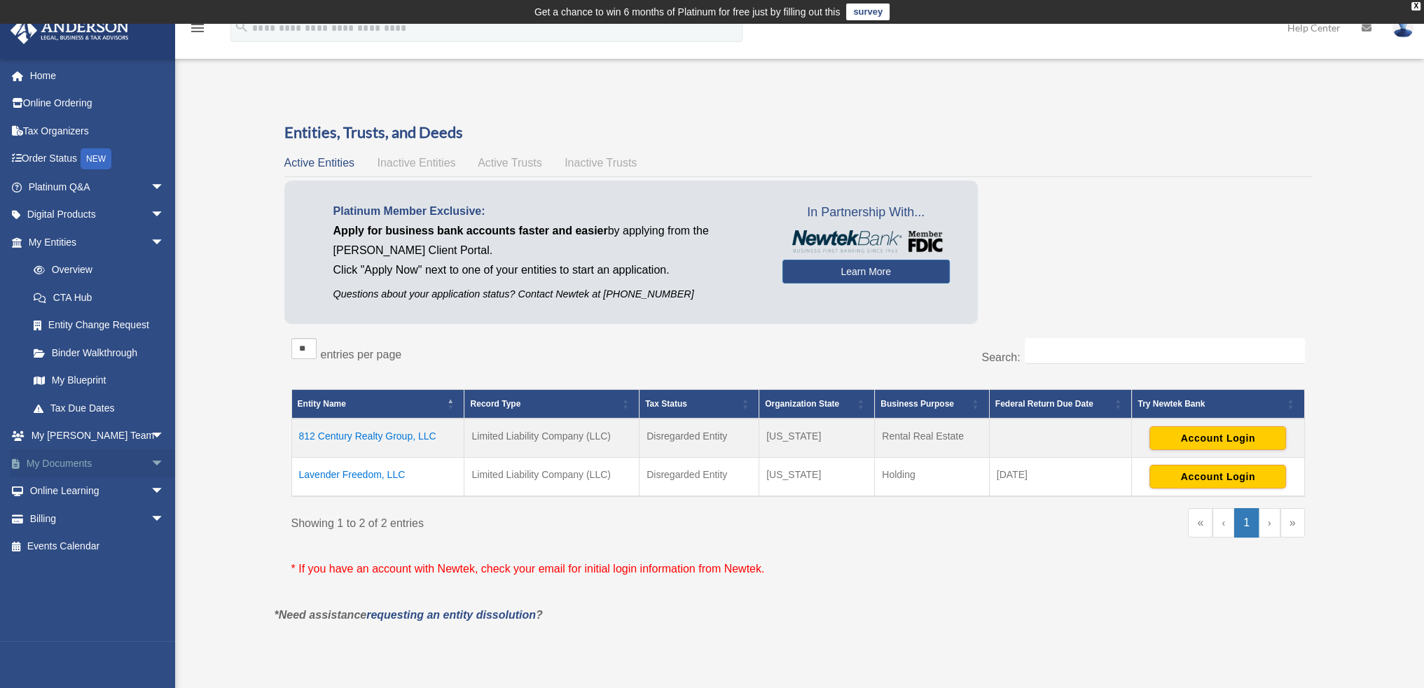 The width and height of the screenshot is (1424, 688). Describe the element at coordinates (666, 404) in the screenshot. I see `span: Tax Status` at that location.